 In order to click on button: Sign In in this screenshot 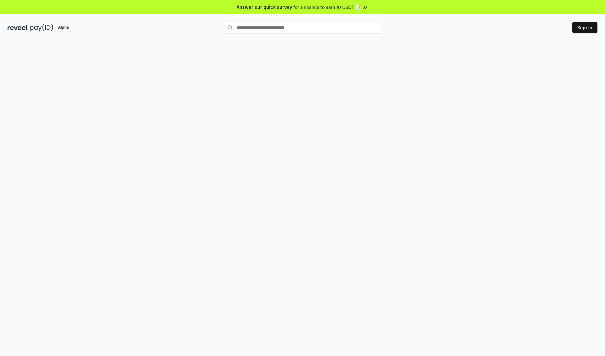, I will do `click(584, 27)`.